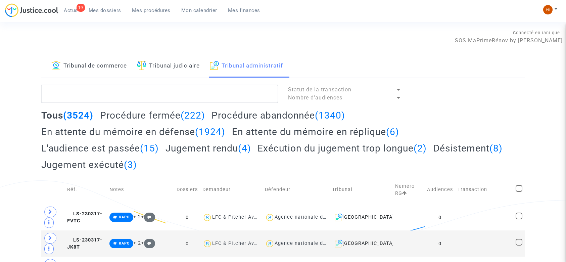 This screenshot has width=566, height=262. Describe the element at coordinates (244, 10) in the screenshot. I see `a: Mes finances` at that location.